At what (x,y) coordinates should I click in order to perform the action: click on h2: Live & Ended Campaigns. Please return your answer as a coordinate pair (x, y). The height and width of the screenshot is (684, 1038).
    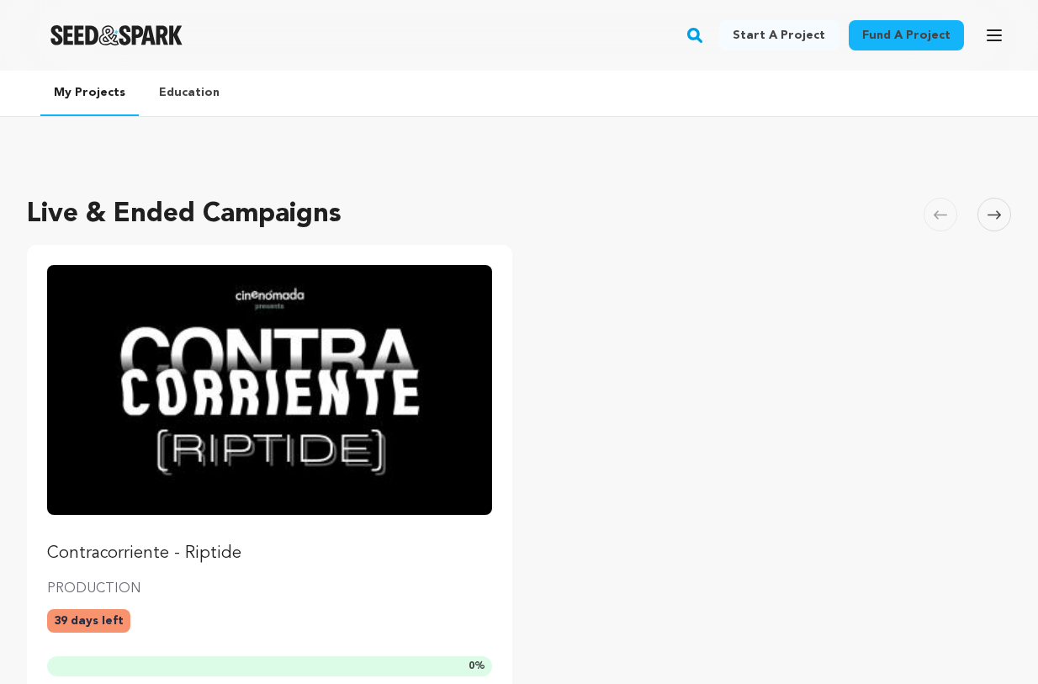
    Looking at the image, I should click on (184, 214).